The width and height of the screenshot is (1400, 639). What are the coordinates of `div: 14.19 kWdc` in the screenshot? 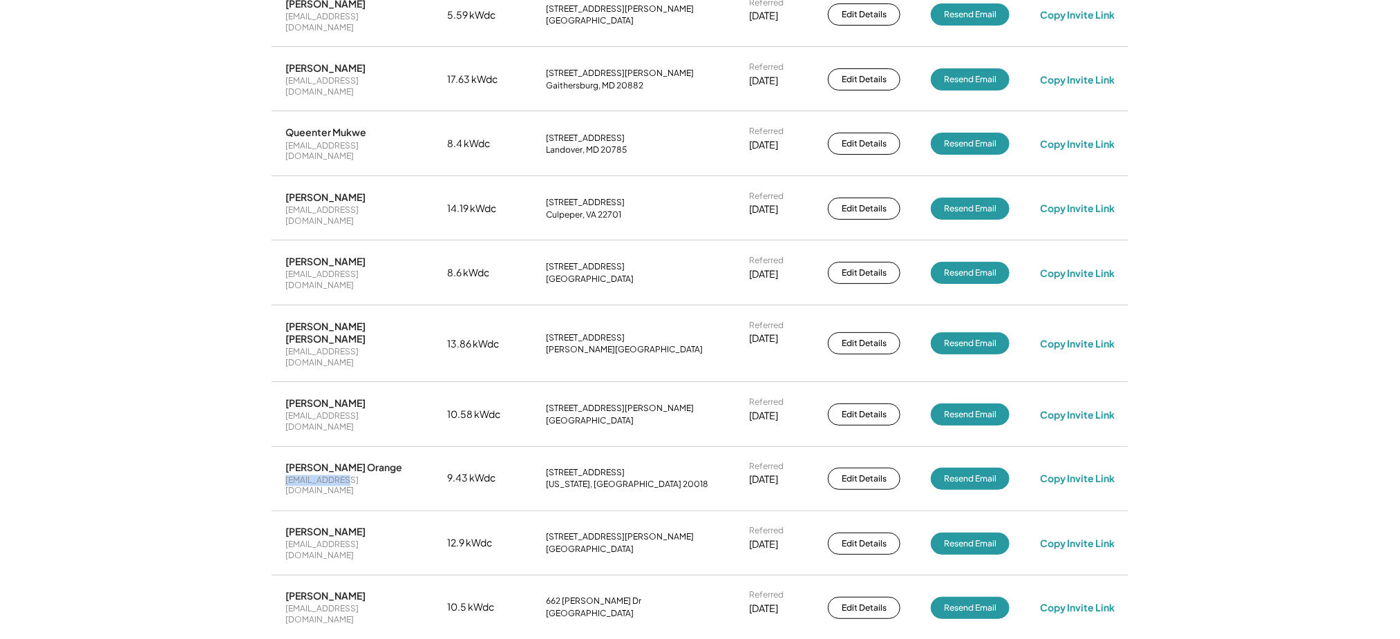 It's located at (482, 209).